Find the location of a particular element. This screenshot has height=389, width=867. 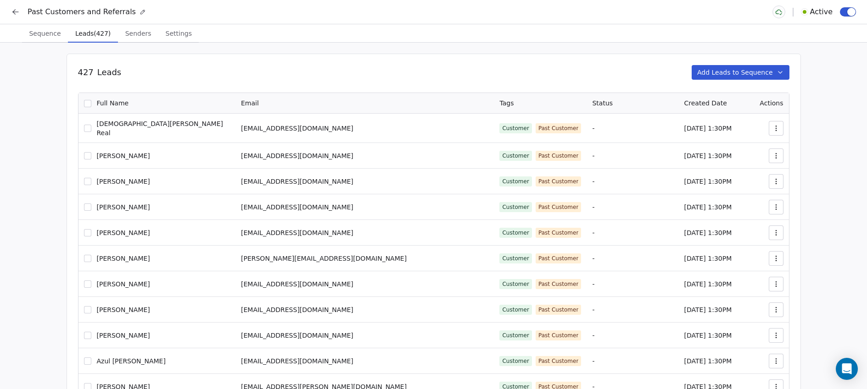

span: Active is located at coordinates (821, 12).